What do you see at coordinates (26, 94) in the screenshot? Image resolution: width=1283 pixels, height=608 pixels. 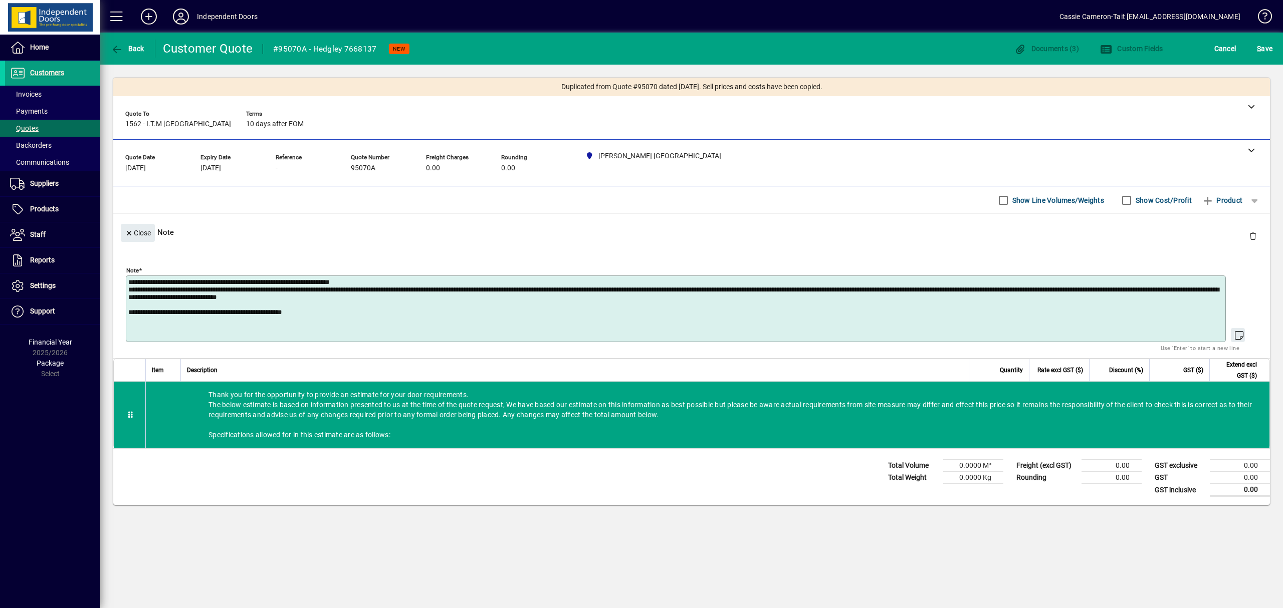 I see `span: Invoices` at bounding box center [26, 94].